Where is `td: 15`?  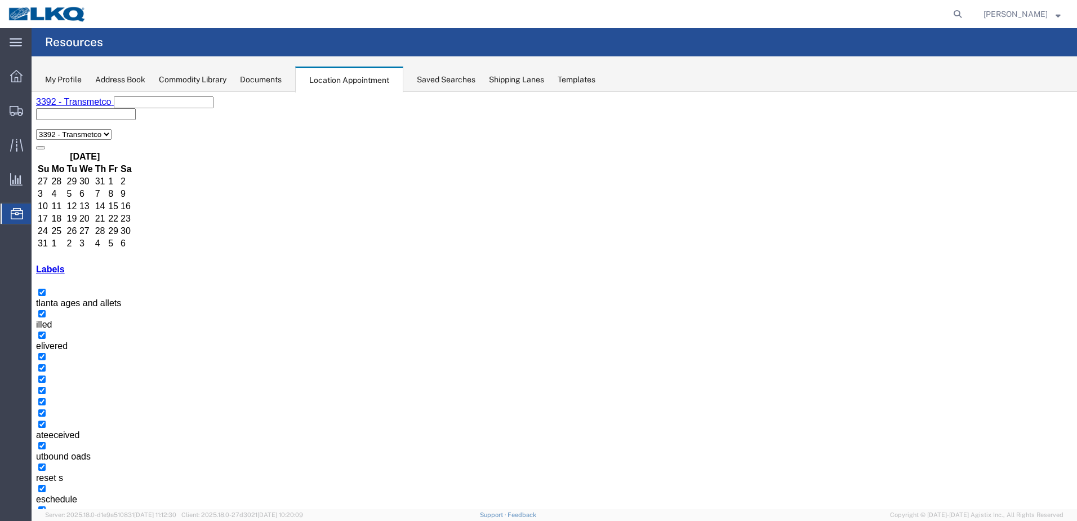 td: 15 is located at coordinates (82, 114).